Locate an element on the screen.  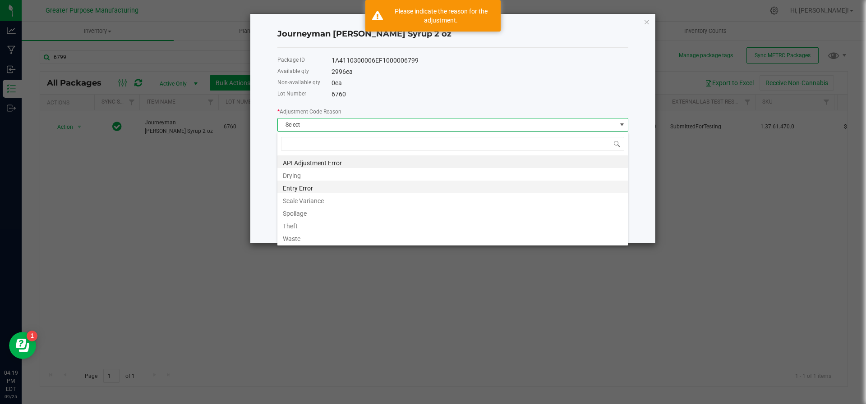
span: 1 is located at coordinates (5, 5).